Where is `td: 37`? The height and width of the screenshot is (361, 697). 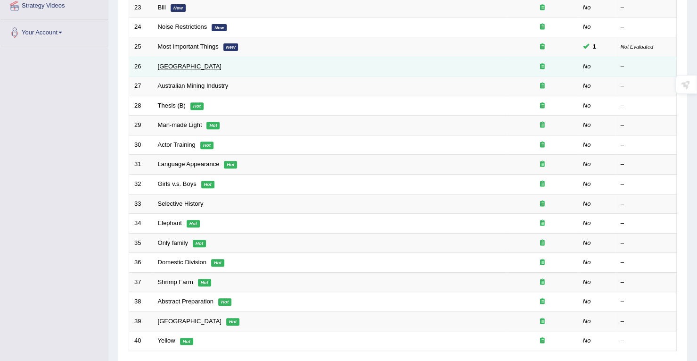 td: 37 is located at coordinates (141, 282).